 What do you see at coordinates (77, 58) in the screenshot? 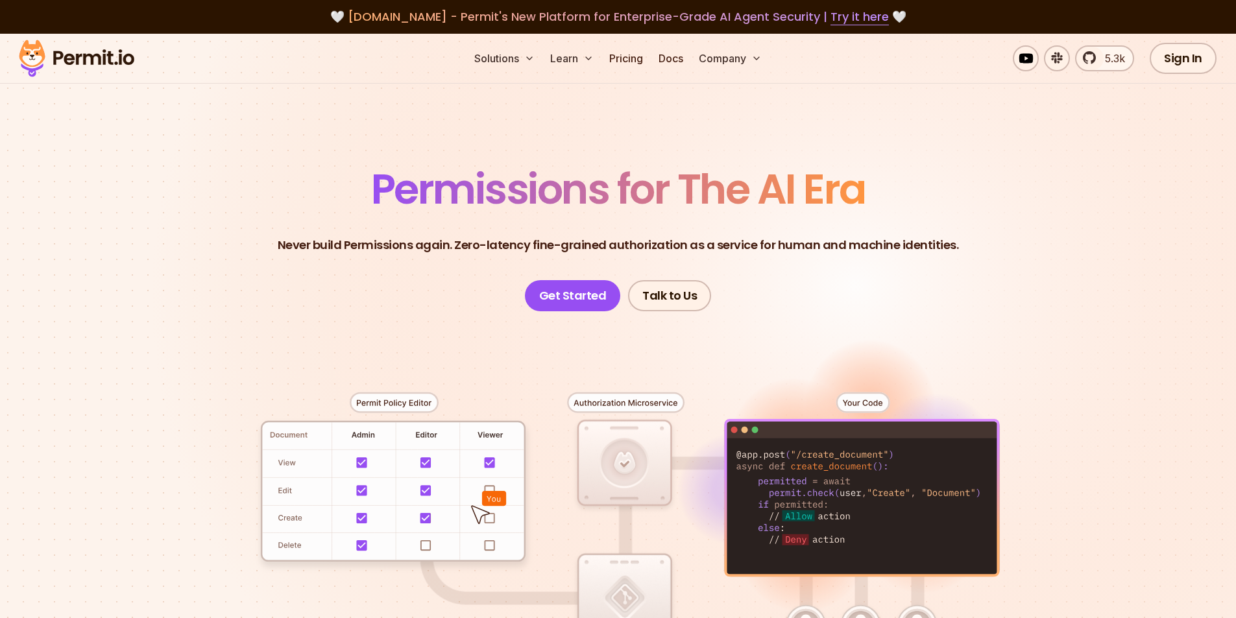
I see `img: Permit logo` at bounding box center [77, 58].